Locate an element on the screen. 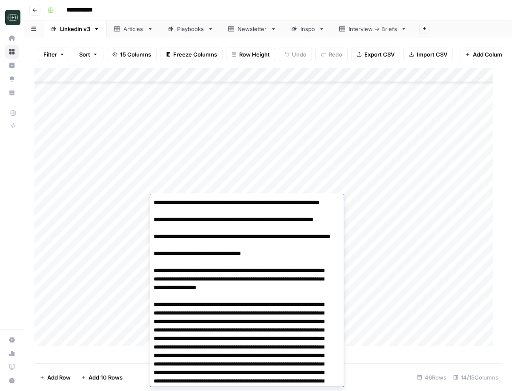 This screenshot has width=512, height=391. button: Add Column is located at coordinates (485, 54).